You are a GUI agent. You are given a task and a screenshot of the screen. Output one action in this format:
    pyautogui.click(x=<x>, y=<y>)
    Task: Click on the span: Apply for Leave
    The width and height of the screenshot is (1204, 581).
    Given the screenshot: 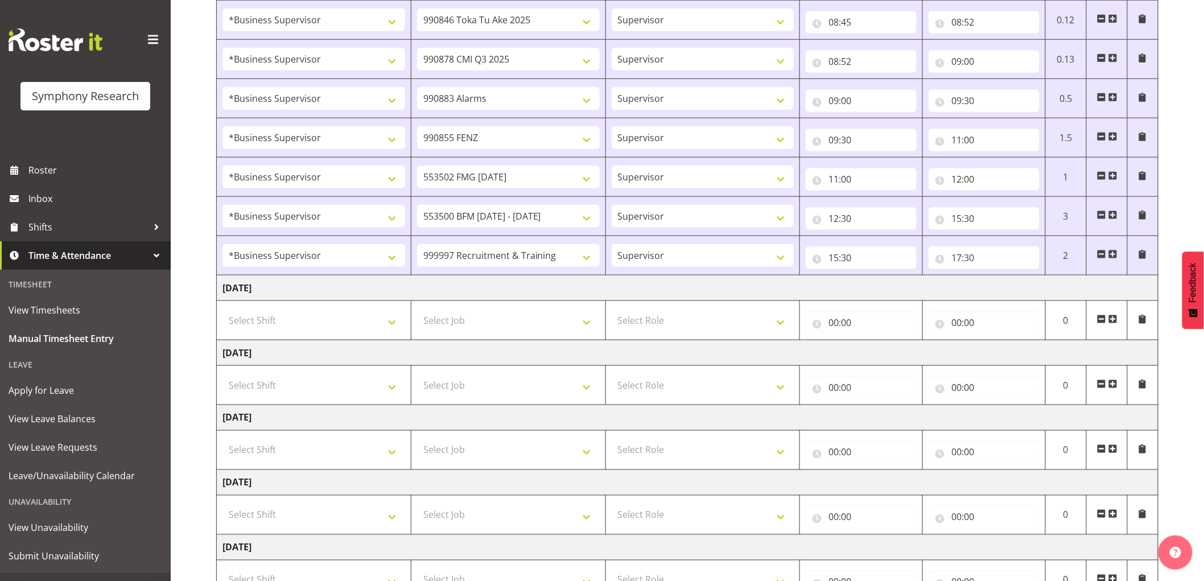 What is the action you would take?
    pyautogui.click(x=85, y=390)
    